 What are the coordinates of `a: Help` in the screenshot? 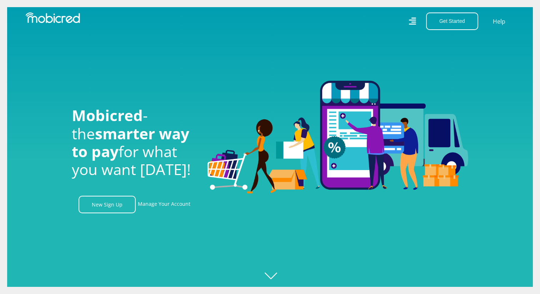 It's located at (499, 21).